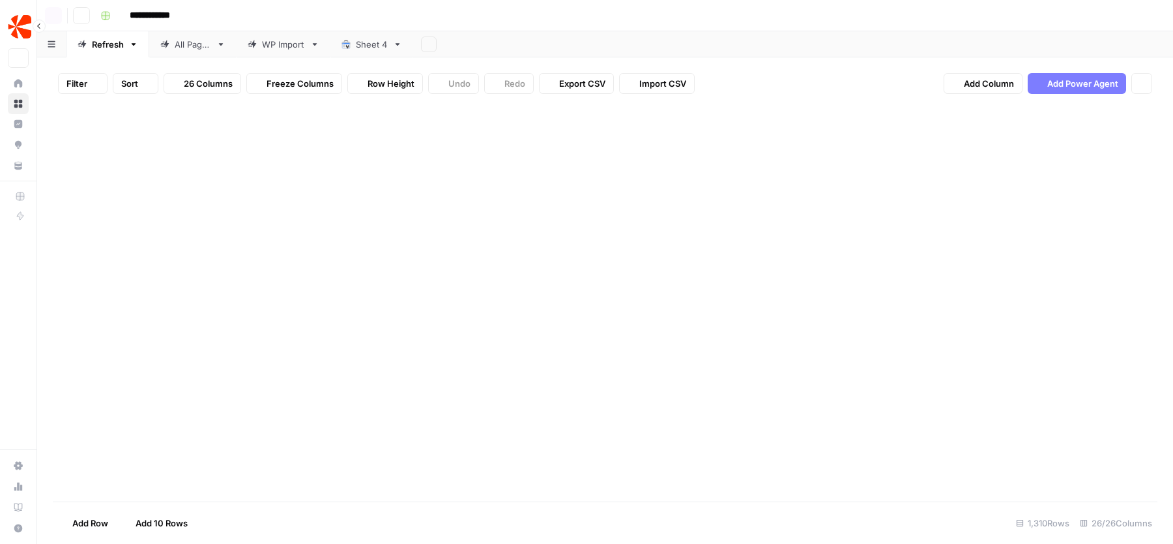 The width and height of the screenshot is (1173, 544). What do you see at coordinates (1043, 523) in the screenshot?
I see `div: 1,310 Rows` at bounding box center [1043, 523].